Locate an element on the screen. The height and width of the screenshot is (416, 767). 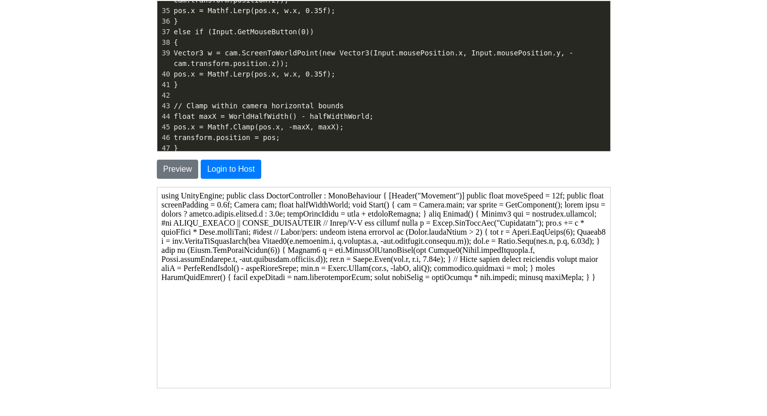
div: 41 is located at coordinates (164, 85).